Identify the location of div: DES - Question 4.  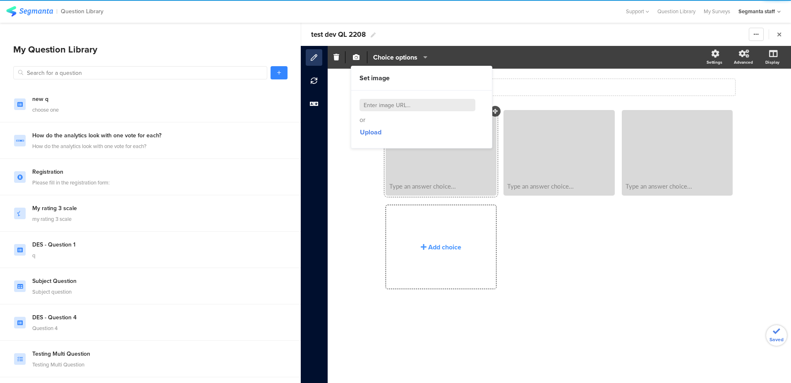
(54, 317).